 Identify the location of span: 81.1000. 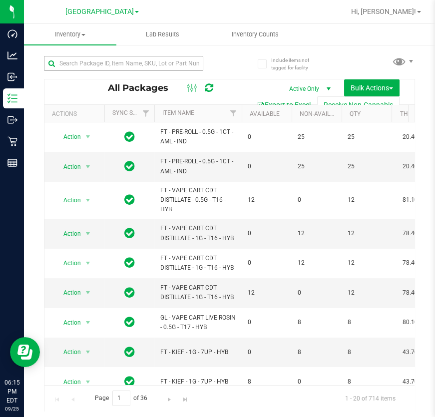
(413, 200).